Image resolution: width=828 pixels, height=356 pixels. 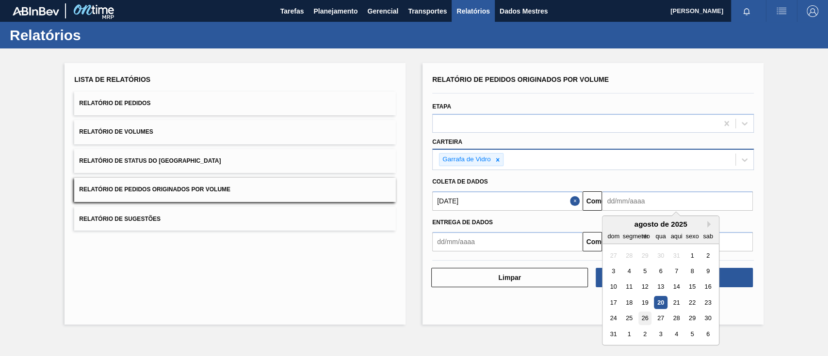 What do you see at coordinates (707, 255) in the screenshot?
I see `div: Escolha sábado, 2 de agosto de 2025` at bounding box center [707, 255].